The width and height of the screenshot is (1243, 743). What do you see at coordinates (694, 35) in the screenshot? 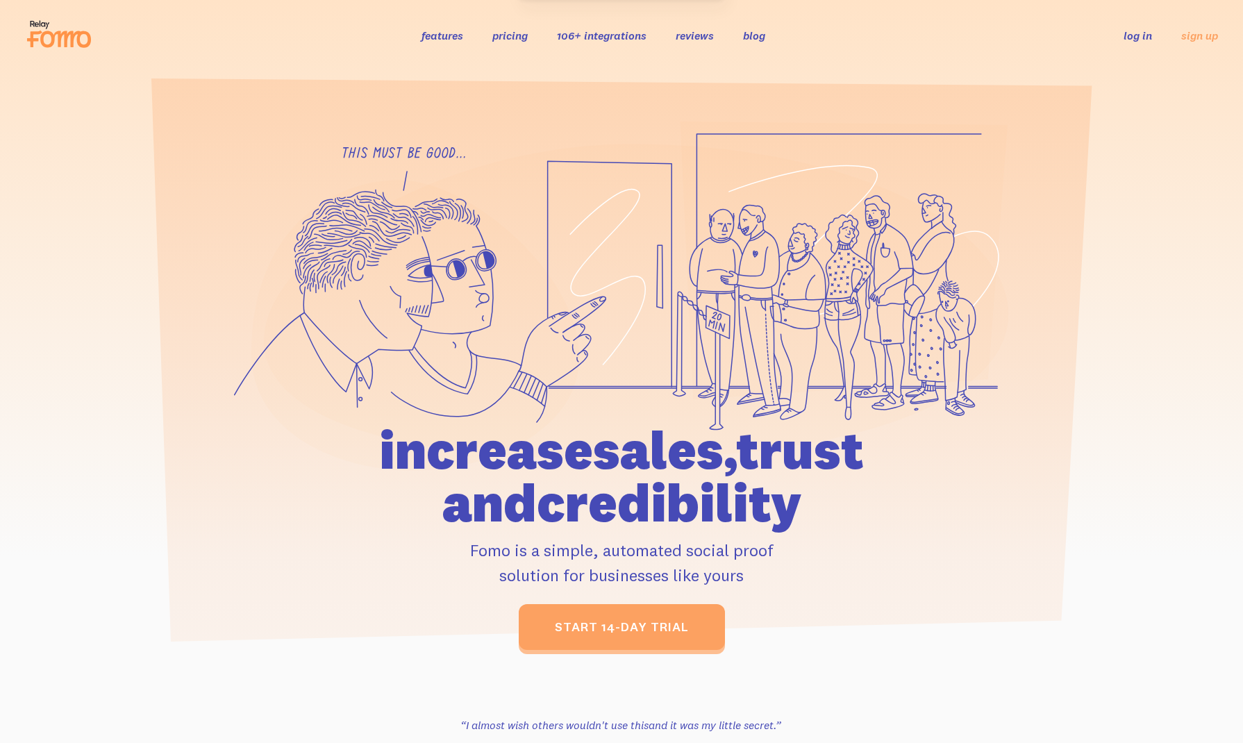
I see `a: reviews` at bounding box center [694, 35].